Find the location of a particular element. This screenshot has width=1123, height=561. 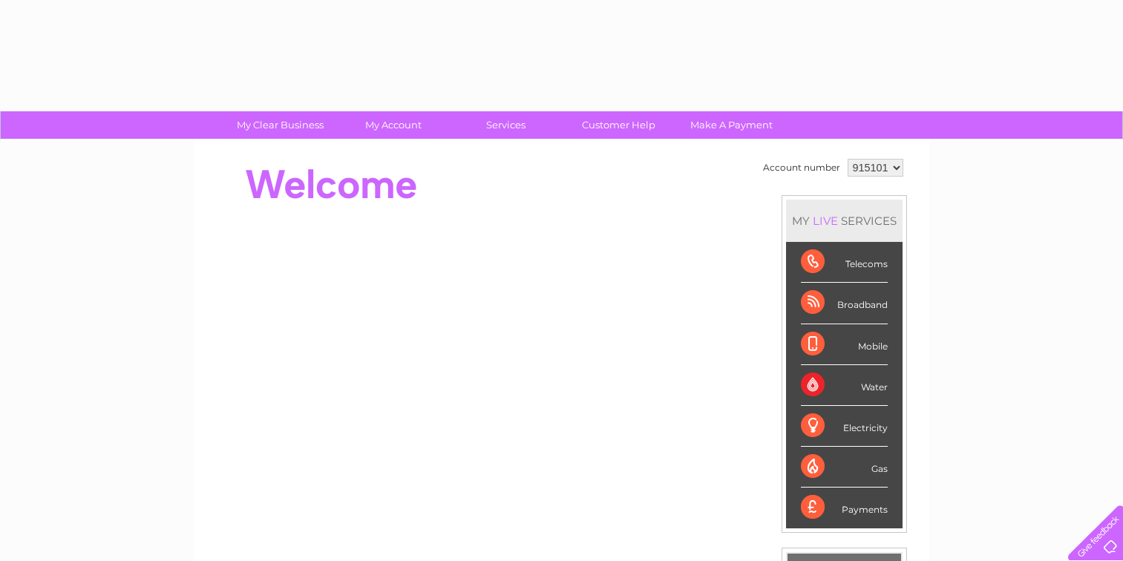

td: Account number is located at coordinates (802, 168).